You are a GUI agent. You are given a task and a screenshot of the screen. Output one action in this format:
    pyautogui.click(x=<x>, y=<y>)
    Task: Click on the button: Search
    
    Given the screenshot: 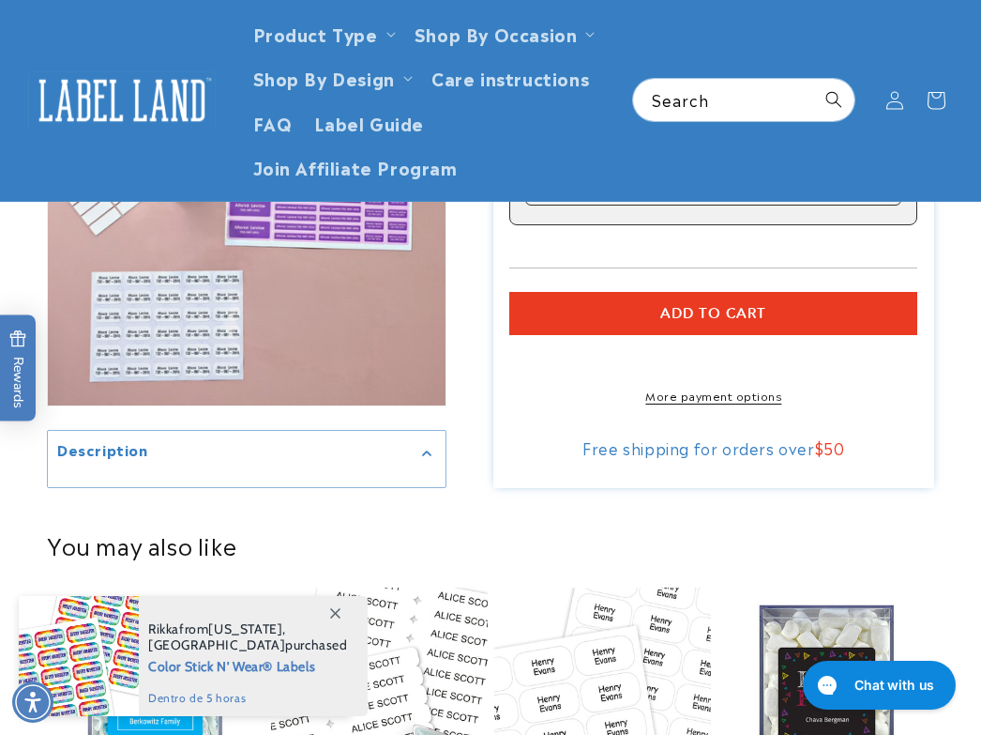 What is the action you would take?
    pyautogui.click(x=834, y=99)
    